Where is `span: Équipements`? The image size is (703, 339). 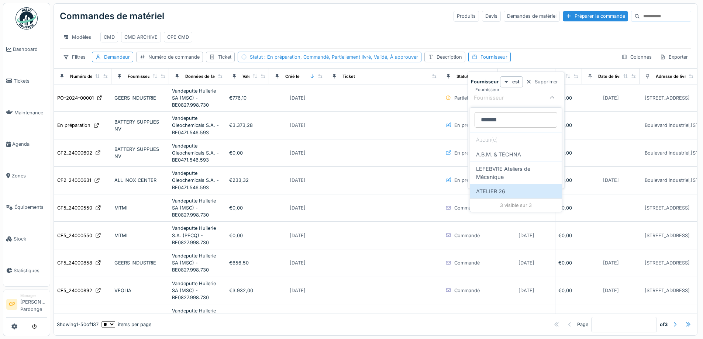
span: Équipements is located at coordinates (31, 207).